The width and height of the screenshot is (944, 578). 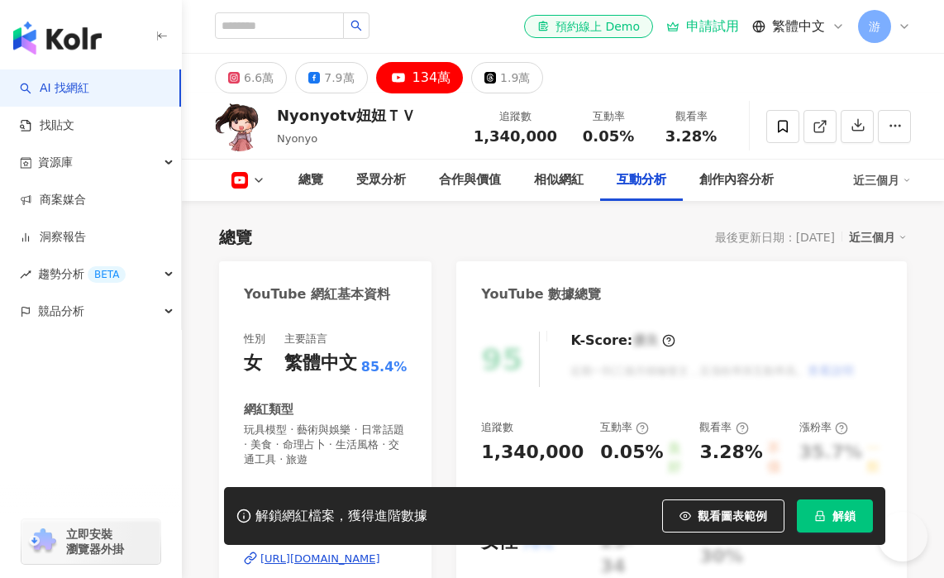 What do you see at coordinates (515, 136) in the screenshot?
I see `span: 1,340,000` at bounding box center [515, 136].